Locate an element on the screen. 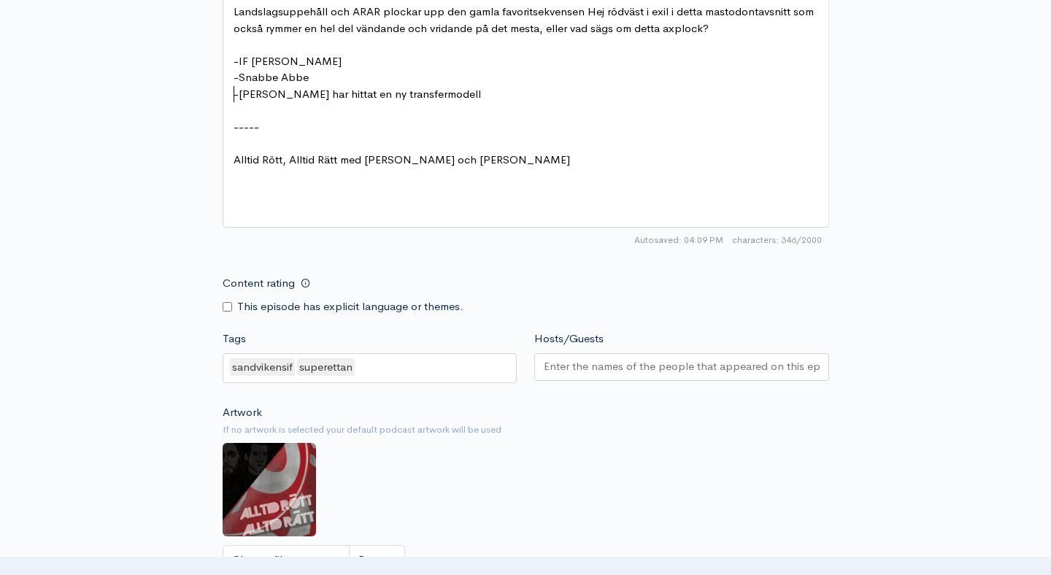 The width and height of the screenshot is (1051, 575). span: Landslagsuppehåll och ARAR plockar upp den gamla favoritsekvensen Hej rödväst i exil i detta mast... is located at coordinates (525, 20).